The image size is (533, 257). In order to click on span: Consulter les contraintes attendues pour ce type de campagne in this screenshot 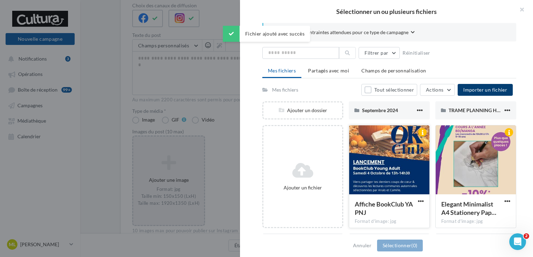, I will do `click(341, 32)`.